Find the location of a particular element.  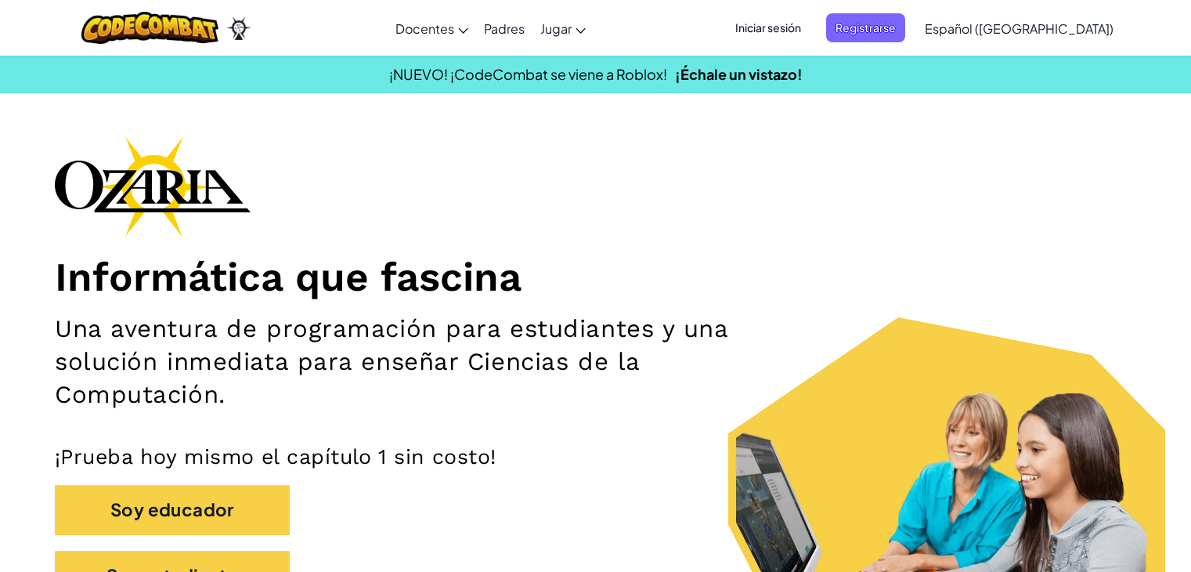

img: Ozaria is located at coordinates (239, 28).